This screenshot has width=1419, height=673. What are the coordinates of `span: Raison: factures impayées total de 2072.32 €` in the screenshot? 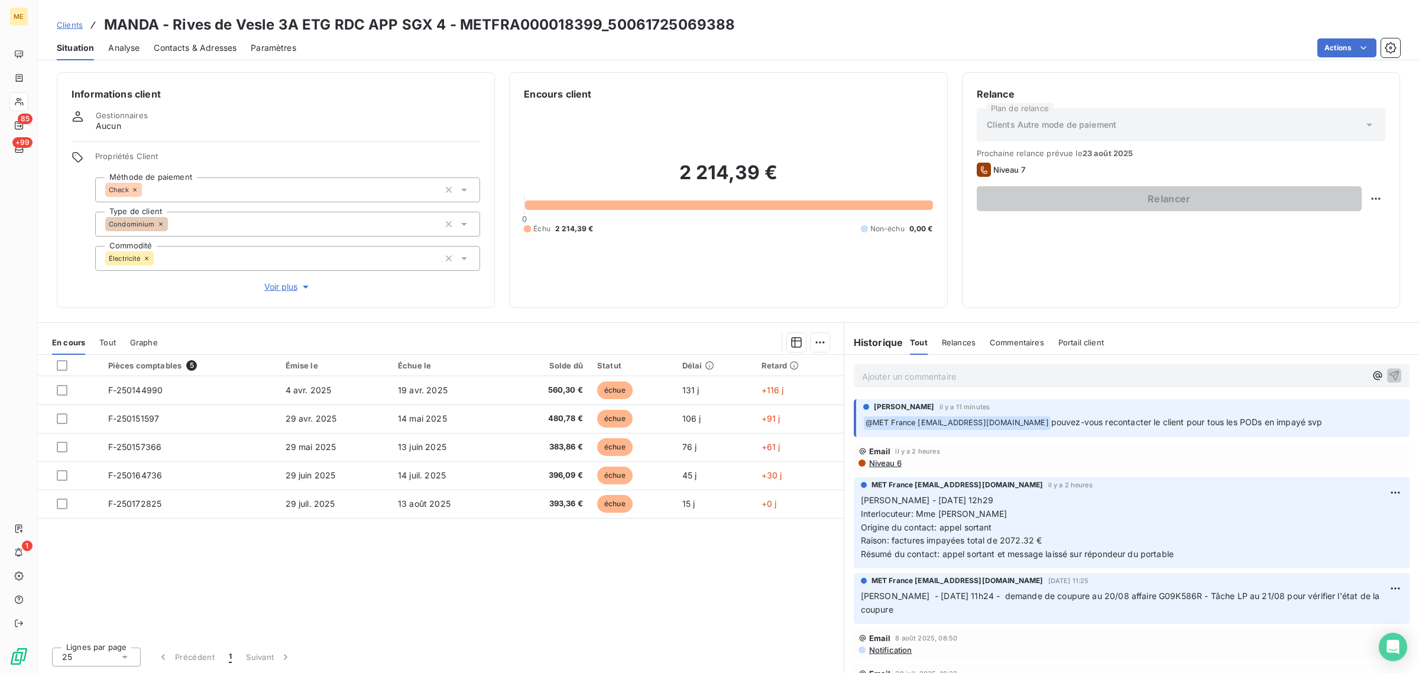 It's located at (951, 540).